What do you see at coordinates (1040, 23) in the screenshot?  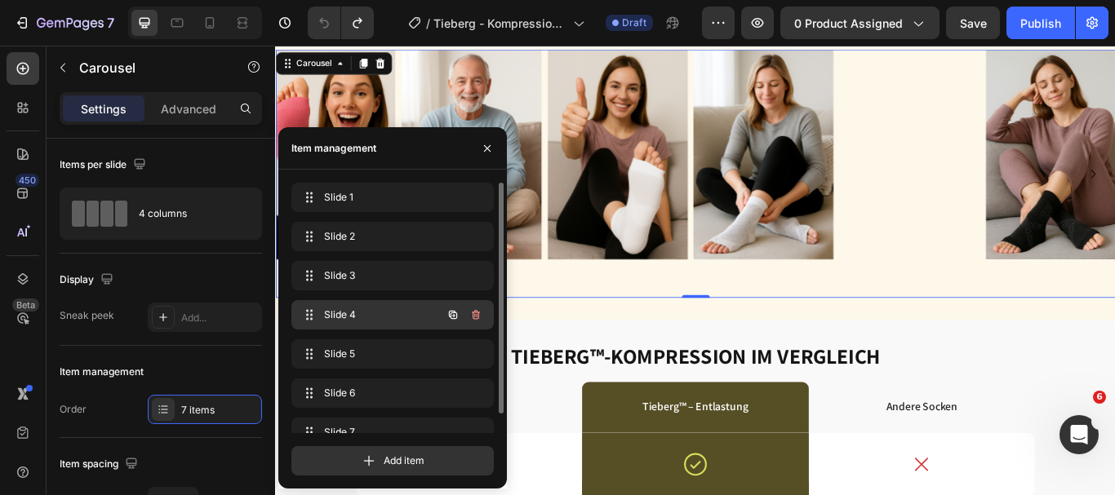 I see `button: Publish` at bounding box center [1040, 23].